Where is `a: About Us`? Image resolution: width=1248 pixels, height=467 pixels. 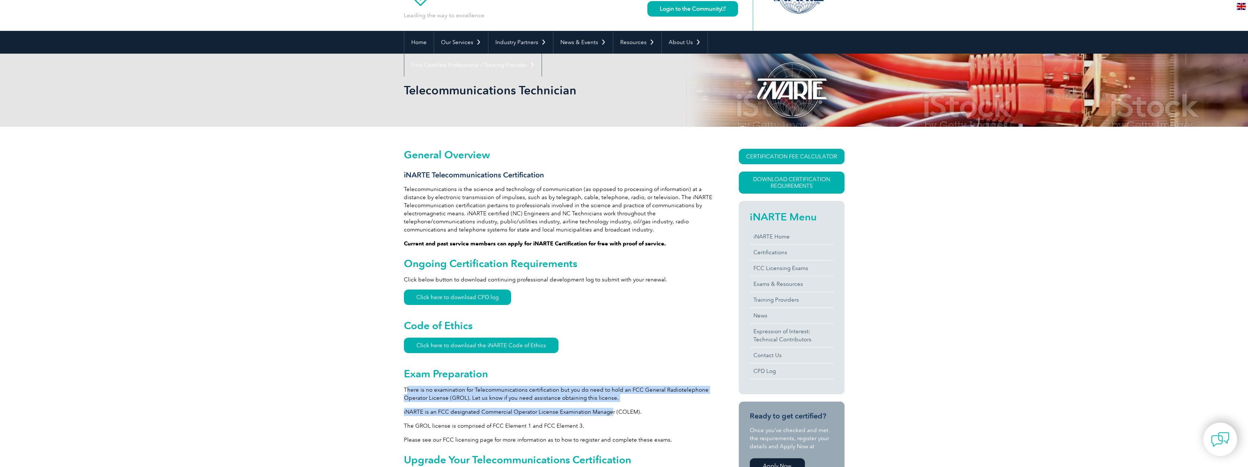
a: About Us is located at coordinates (685, 42).